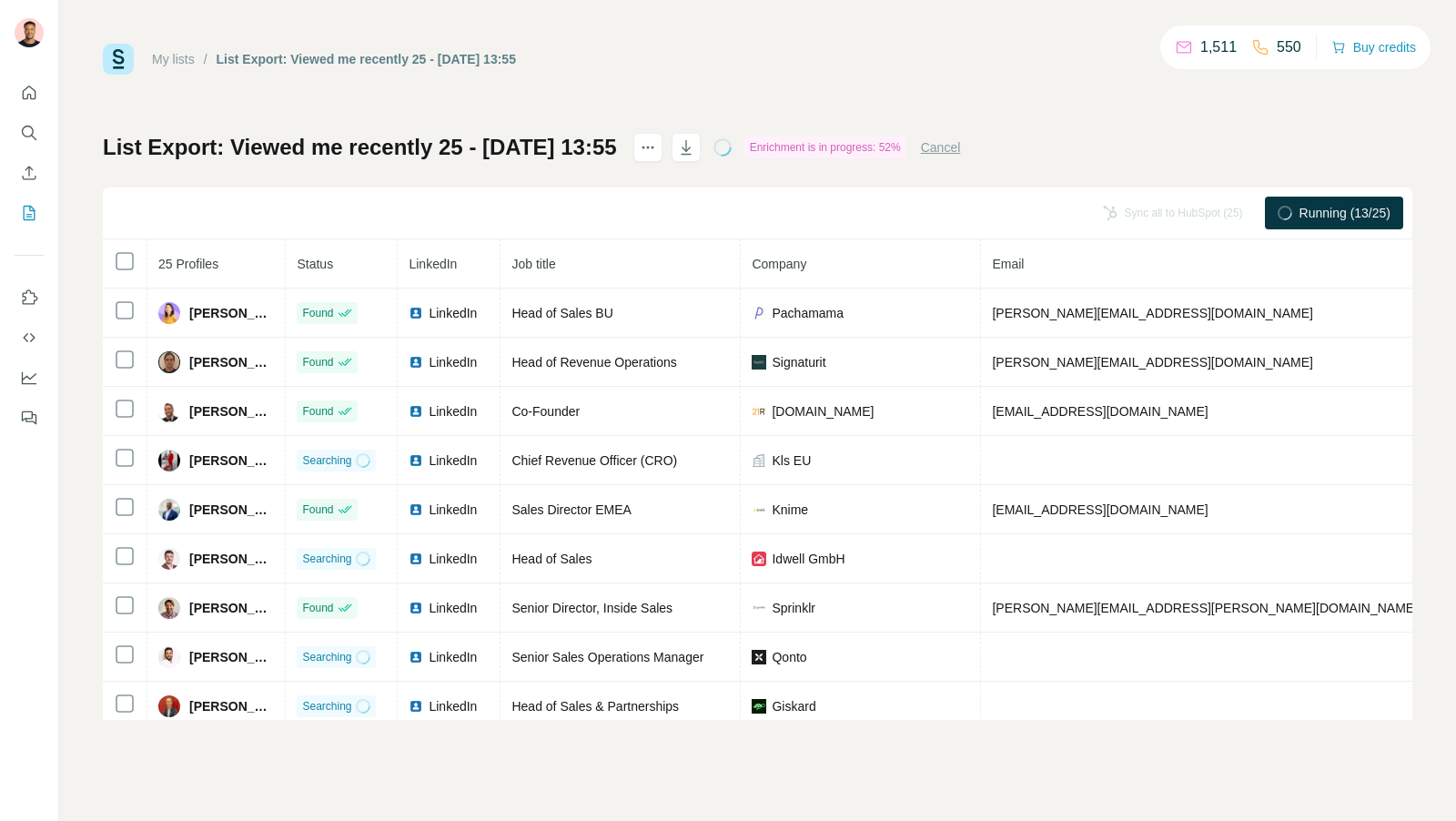 This screenshot has height=821, width=1456. I want to click on span: Chief Revenue Officer (CRO), so click(594, 460).